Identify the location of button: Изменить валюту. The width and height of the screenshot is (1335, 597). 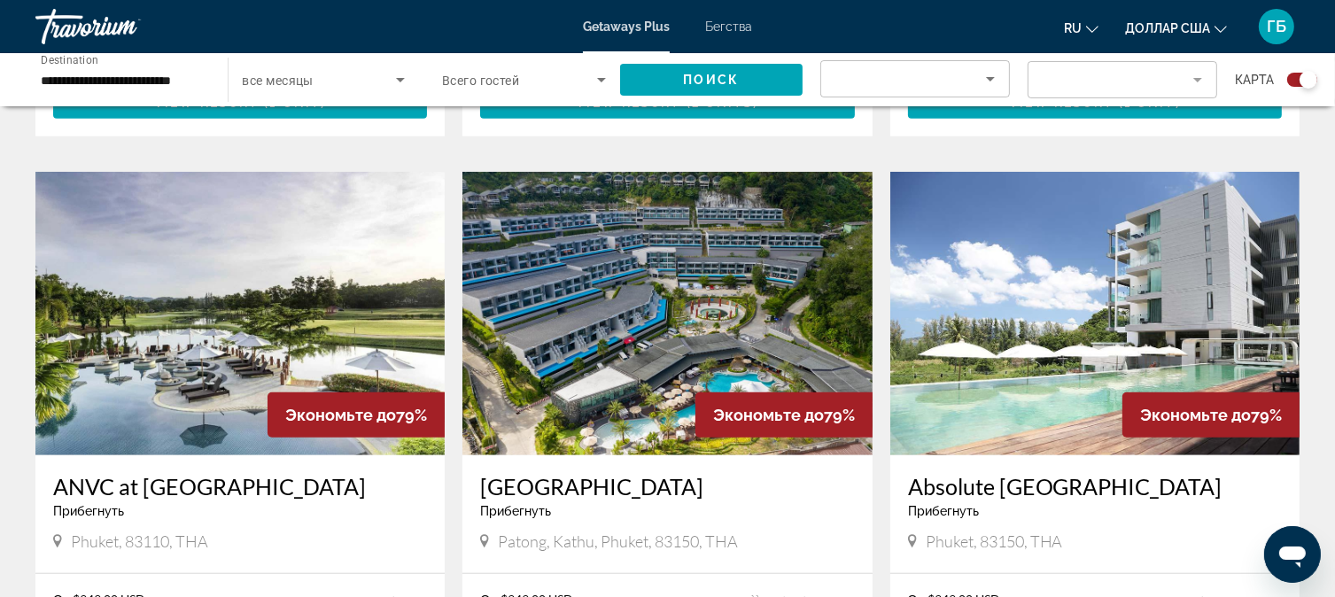
(1176, 27).